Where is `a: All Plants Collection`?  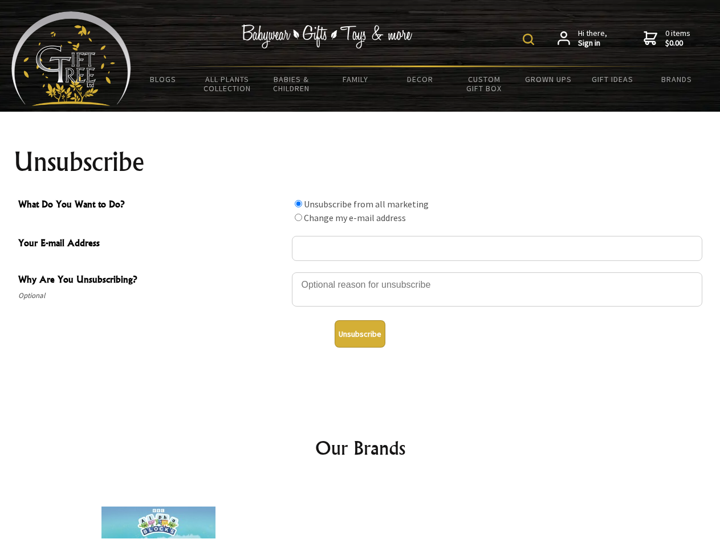
a: All Plants Collection is located at coordinates (228, 84).